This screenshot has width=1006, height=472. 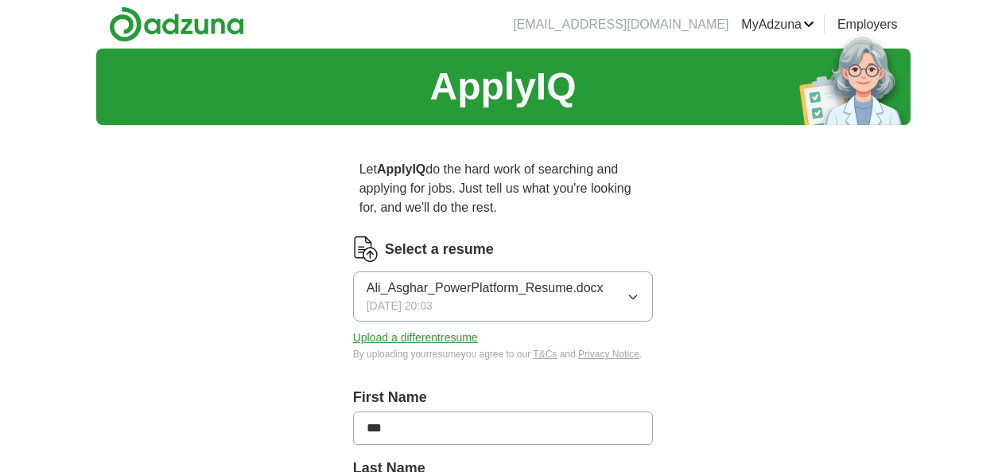 What do you see at coordinates (503, 354) in the screenshot?
I see `div: By uploading your resume you agree to our and .` at bounding box center [503, 354].